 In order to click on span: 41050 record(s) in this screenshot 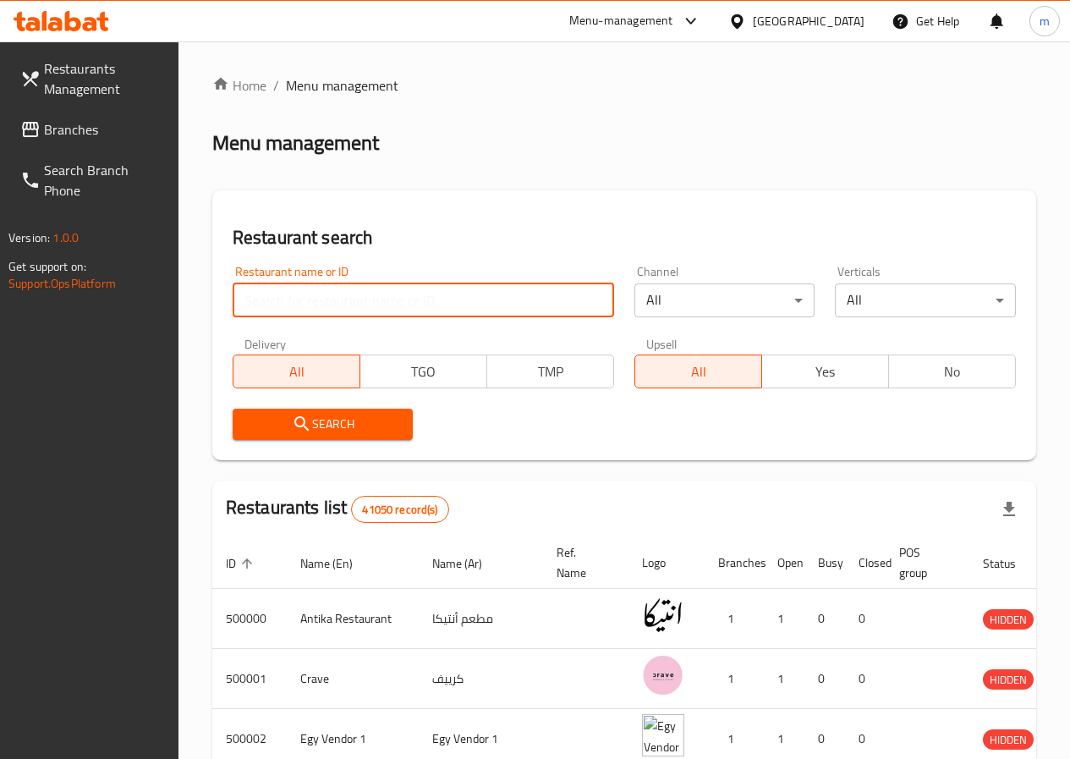, I will do `click(399, 509)`.